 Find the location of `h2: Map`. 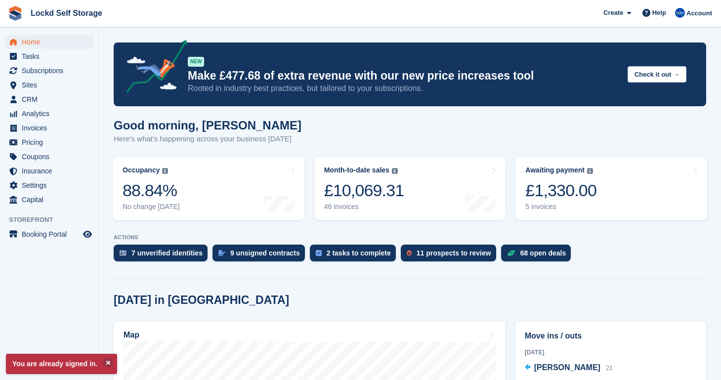

h2: Map is located at coordinates (131, 335).